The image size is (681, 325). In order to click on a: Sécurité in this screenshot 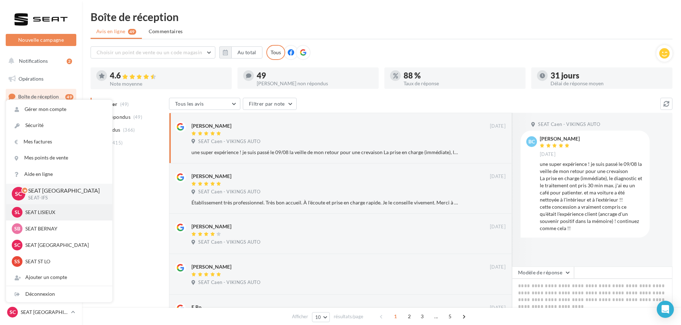, I will do `click(59, 125)`.